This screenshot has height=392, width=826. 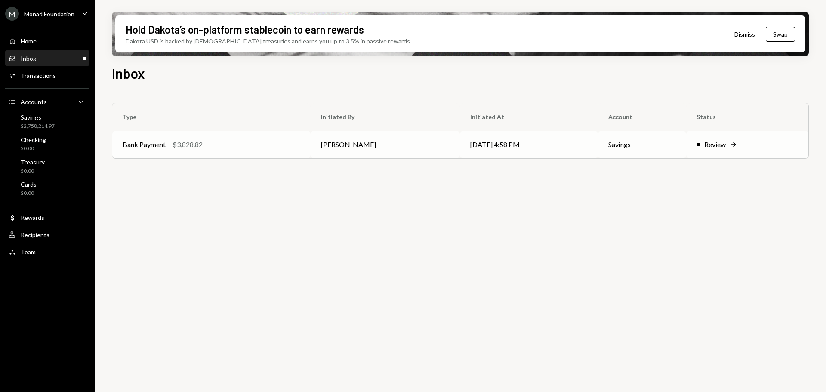 I want to click on a: Rewards, so click(x=47, y=217).